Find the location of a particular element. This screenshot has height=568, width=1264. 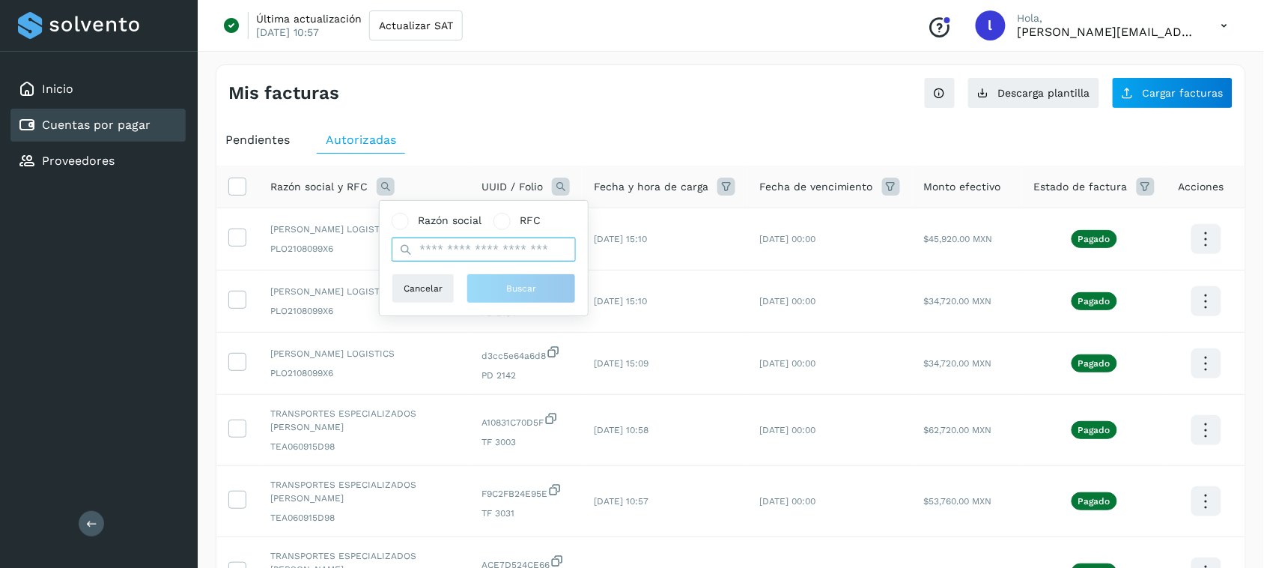

div: Proveedores is located at coordinates (98, 161).